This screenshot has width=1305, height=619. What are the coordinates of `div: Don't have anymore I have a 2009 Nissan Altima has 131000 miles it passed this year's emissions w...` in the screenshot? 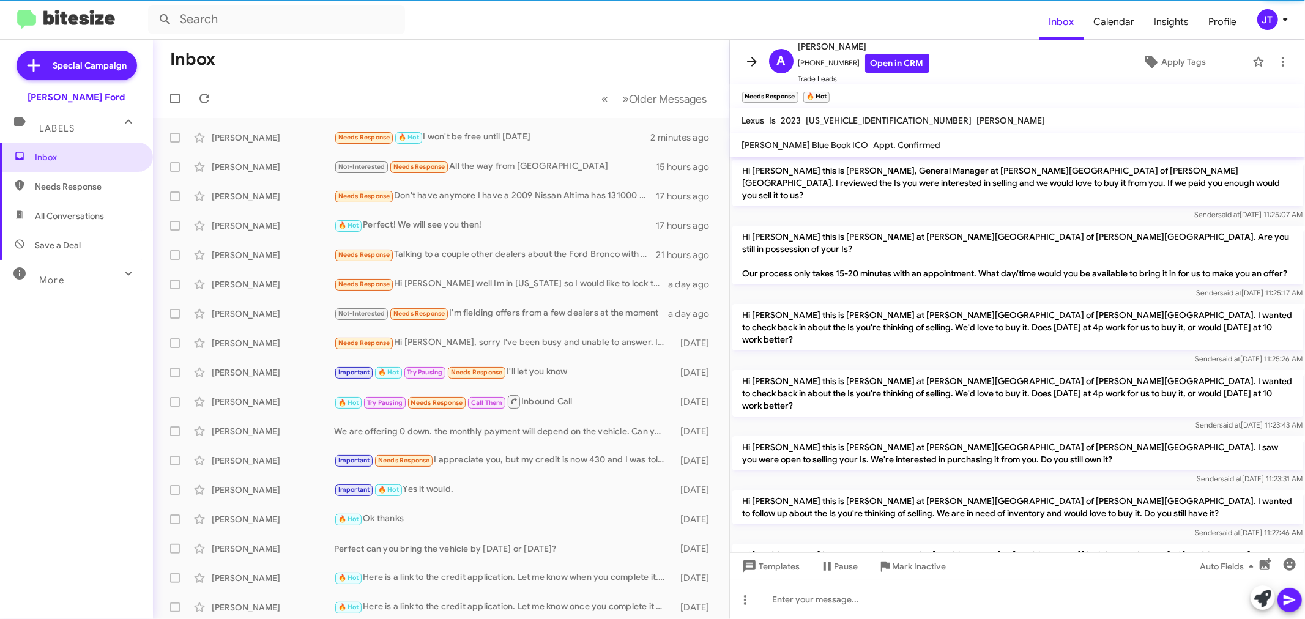 It's located at (495, 196).